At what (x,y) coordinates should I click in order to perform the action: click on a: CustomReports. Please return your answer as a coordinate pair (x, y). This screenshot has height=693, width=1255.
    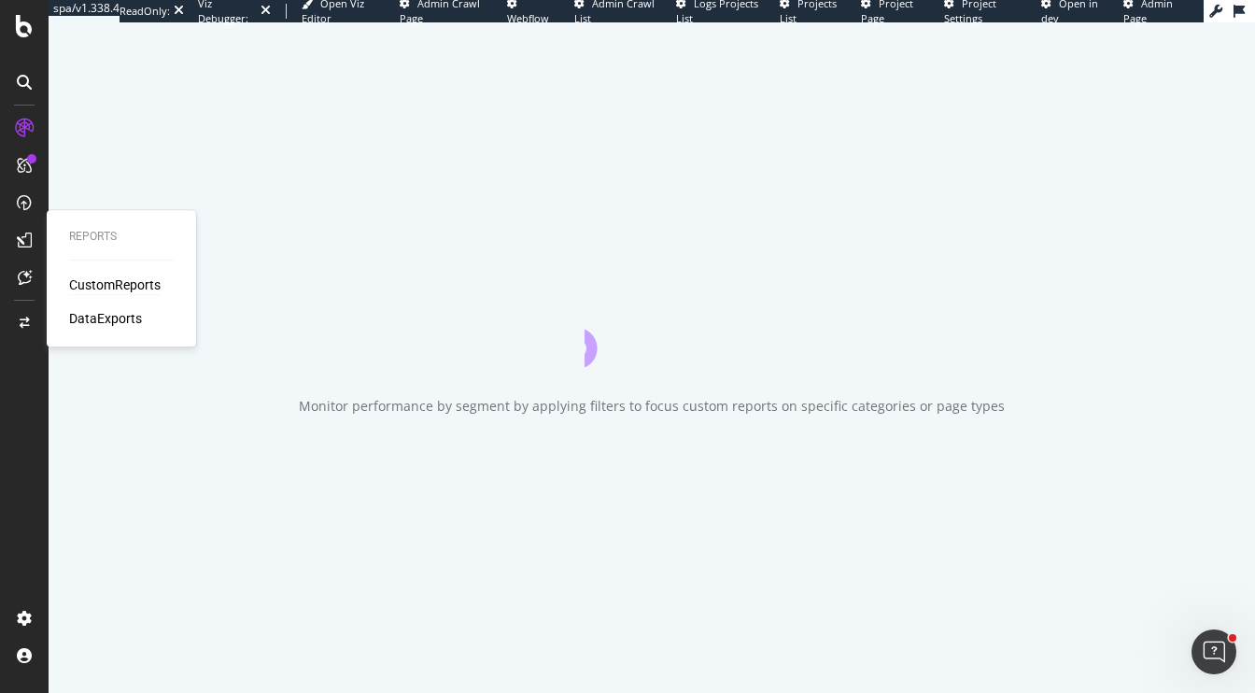
    Looking at the image, I should click on (115, 285).